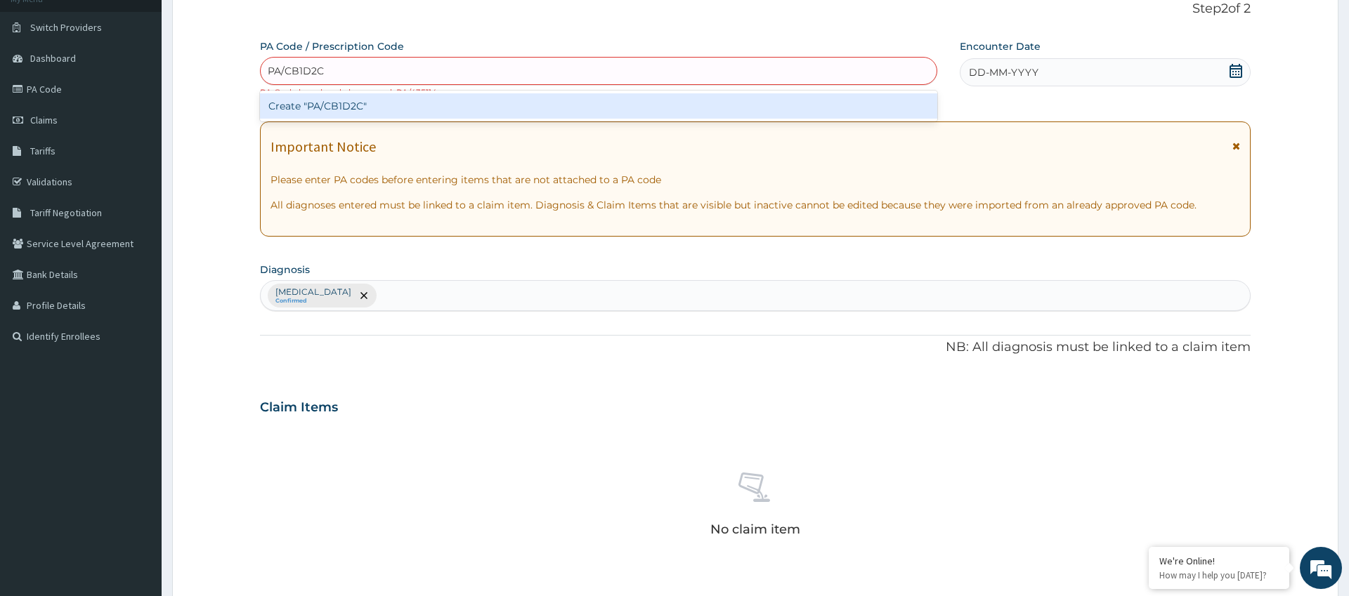 The height and width of the screenshot is (596, 1349). I want to click on small: PA Code has already been used: PA/435114, so click(348, 92).